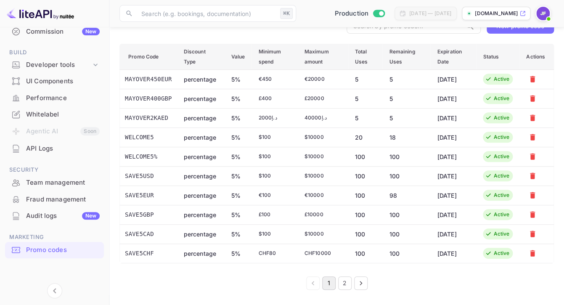 The height and width of the screenshot is (305, 564). What do you see at coordinates (359, 13) in the screenshot?
I see `div: Switch to Sandbox mode` at bounding box center [359, 13].